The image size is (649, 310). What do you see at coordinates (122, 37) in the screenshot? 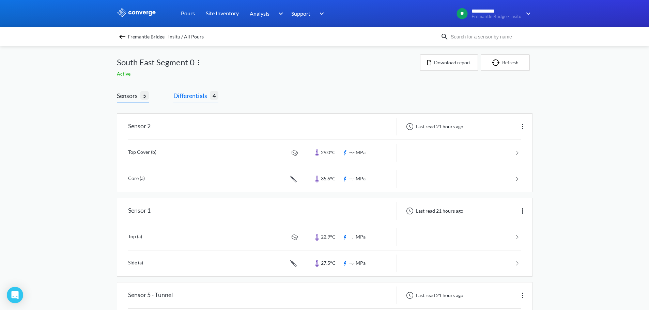
I see `img: backspace.svg` at bounding box center [122, 37].